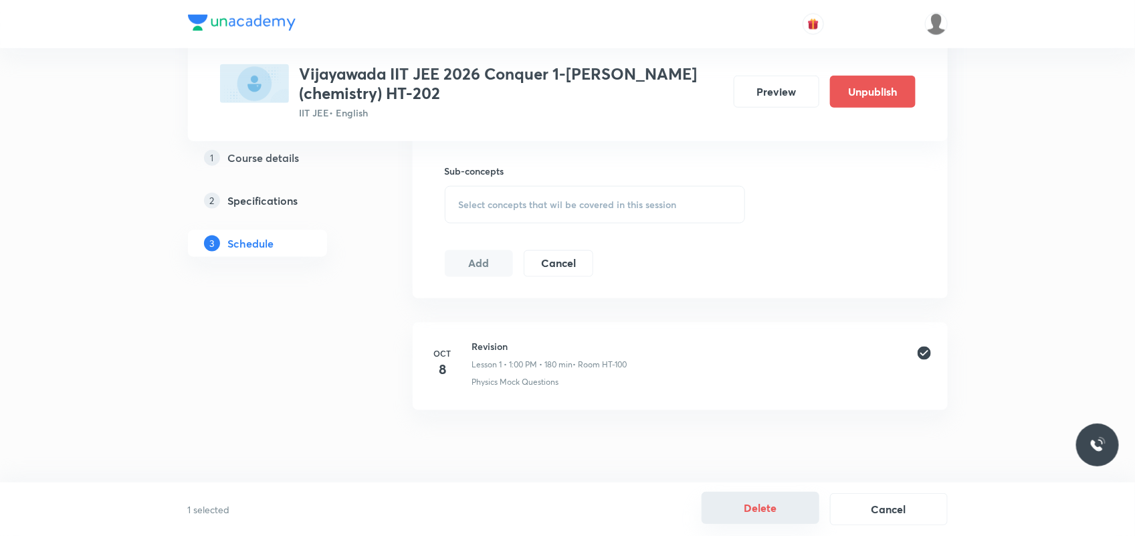 The height and width of the screenshot is (536, 1135). Describe the element at coordinates (241, 23) in the screenshot. I see `img: Company Logo` at that location.